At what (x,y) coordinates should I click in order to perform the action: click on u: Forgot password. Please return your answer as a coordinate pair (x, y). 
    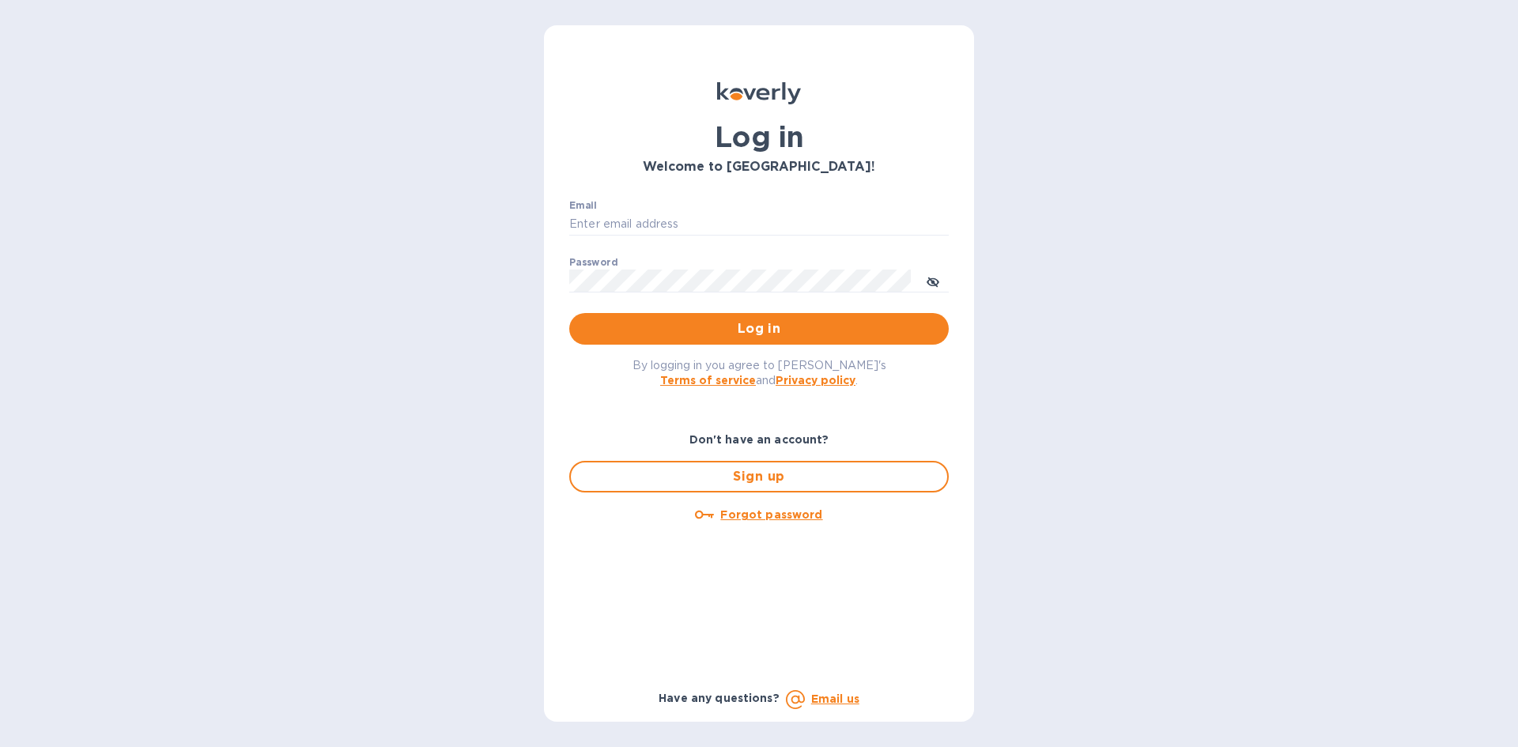
    Looking at the image, I should click on (771, 515).